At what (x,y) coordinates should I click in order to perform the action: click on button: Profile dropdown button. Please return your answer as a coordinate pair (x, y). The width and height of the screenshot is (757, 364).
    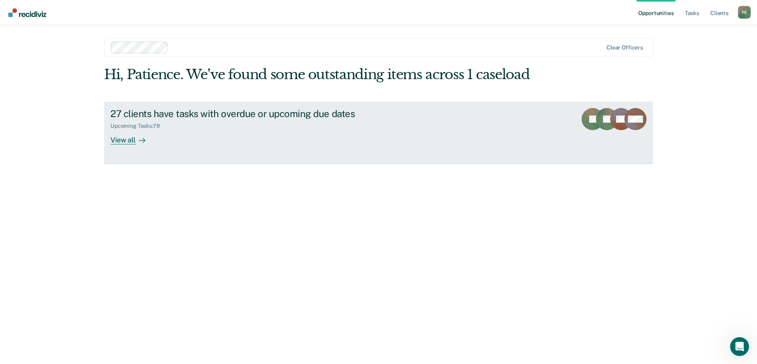
    Looking at the image, I should click on (745, 12).